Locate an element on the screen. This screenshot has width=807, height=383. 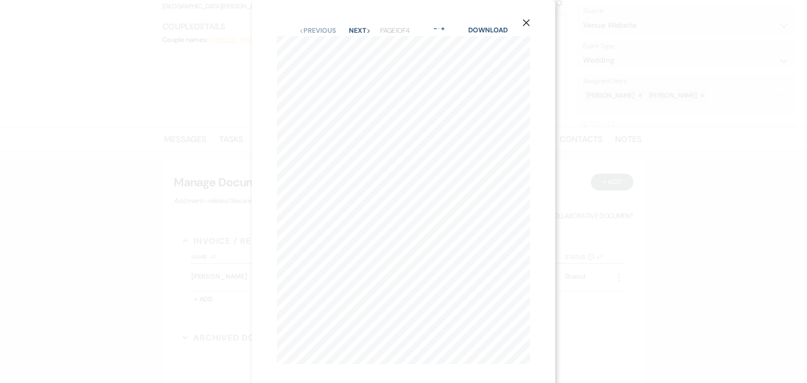
a: Download is located at coordinates (488, 30).